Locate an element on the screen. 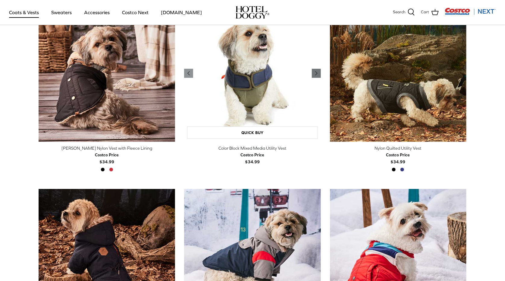  a: Nylon Quilted Utility Vest is located at coordinates (398, 73).